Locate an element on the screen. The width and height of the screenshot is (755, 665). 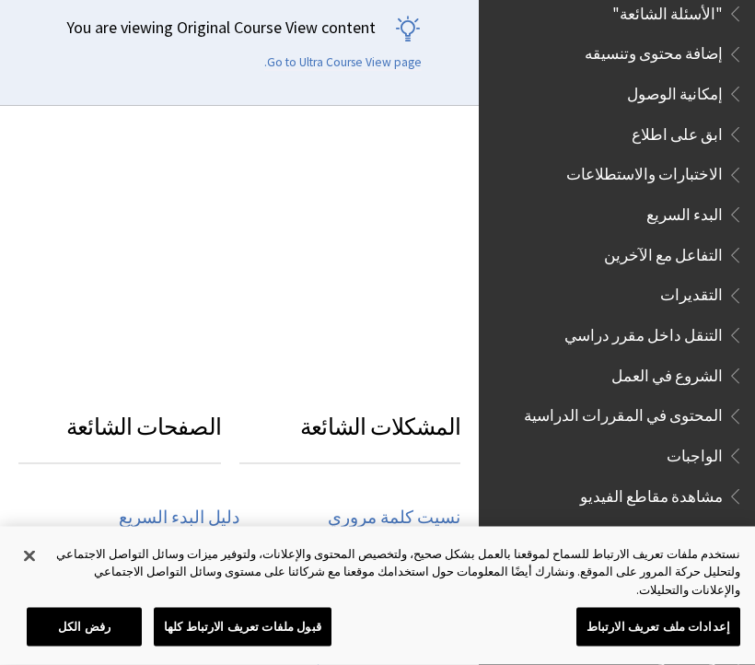
p: You are viewing Original Course View content is located at coordinates (220, 27).